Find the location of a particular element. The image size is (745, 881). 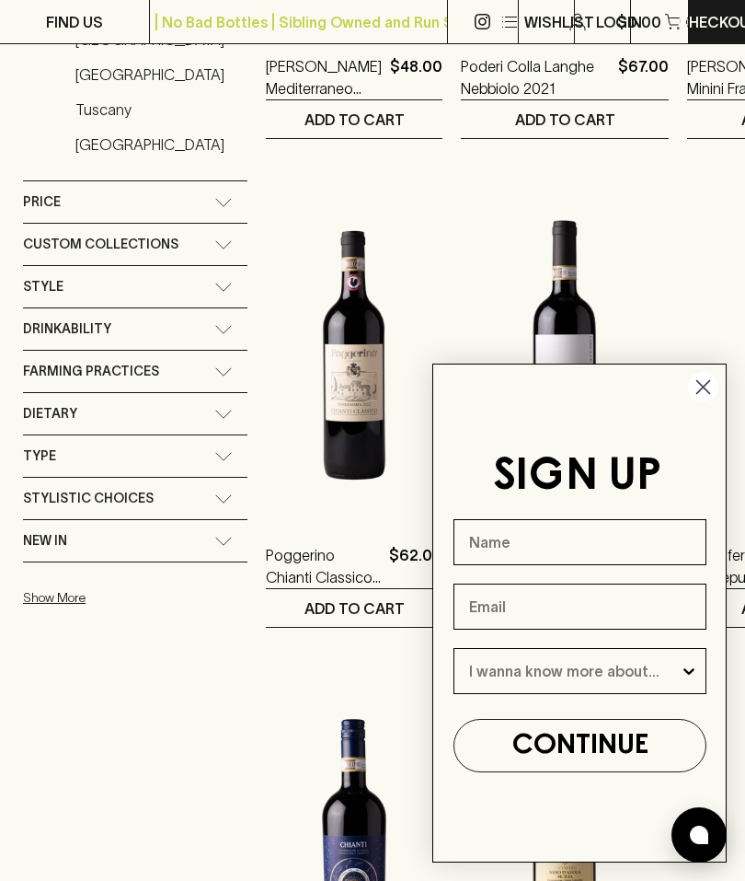

p: $48.00 is located at coordinates (416, 77).